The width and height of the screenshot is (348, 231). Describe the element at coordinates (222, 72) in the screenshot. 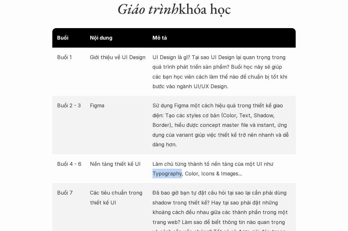

I see `p: UI Design là gì? Tại sao UI Design lại quan trọng trong quá trình phát triển sản phẩm? Buổi học n...` at that location.